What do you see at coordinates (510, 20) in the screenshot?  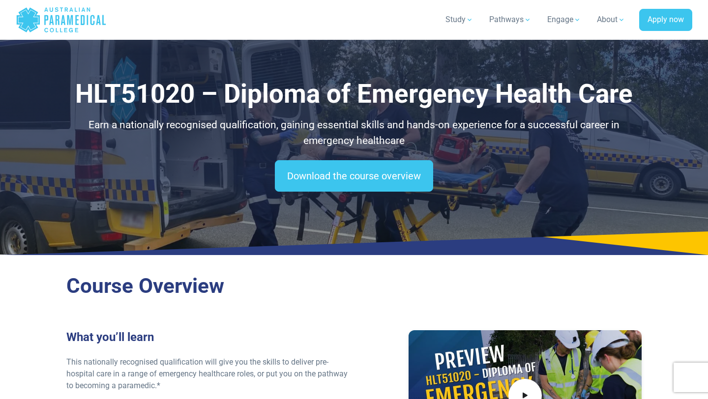 I see `a: Pathways` at bounding box center [510, 20].